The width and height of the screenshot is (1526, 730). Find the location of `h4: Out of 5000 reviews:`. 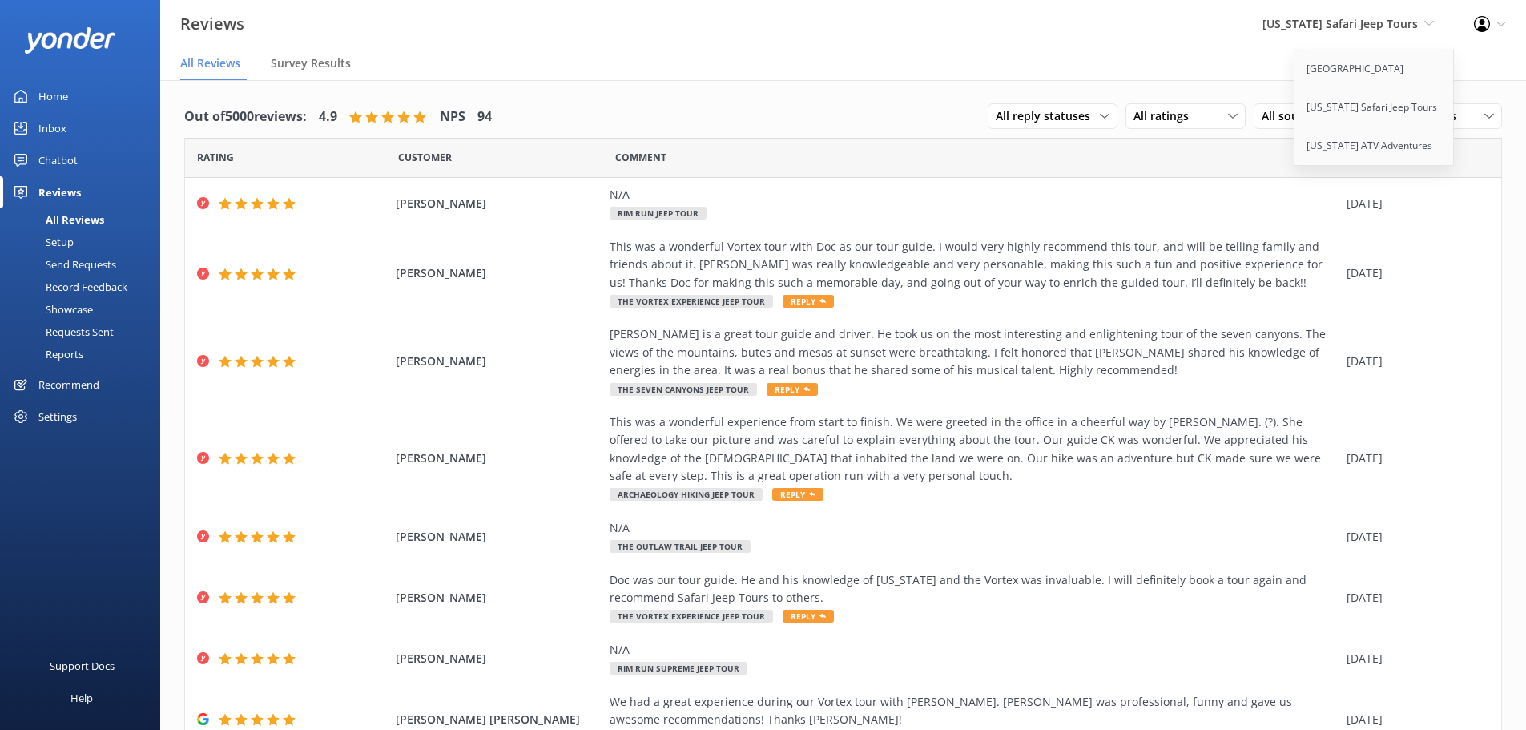

h4: Out of 5000 reviews: is located at coordinates (245, 117).